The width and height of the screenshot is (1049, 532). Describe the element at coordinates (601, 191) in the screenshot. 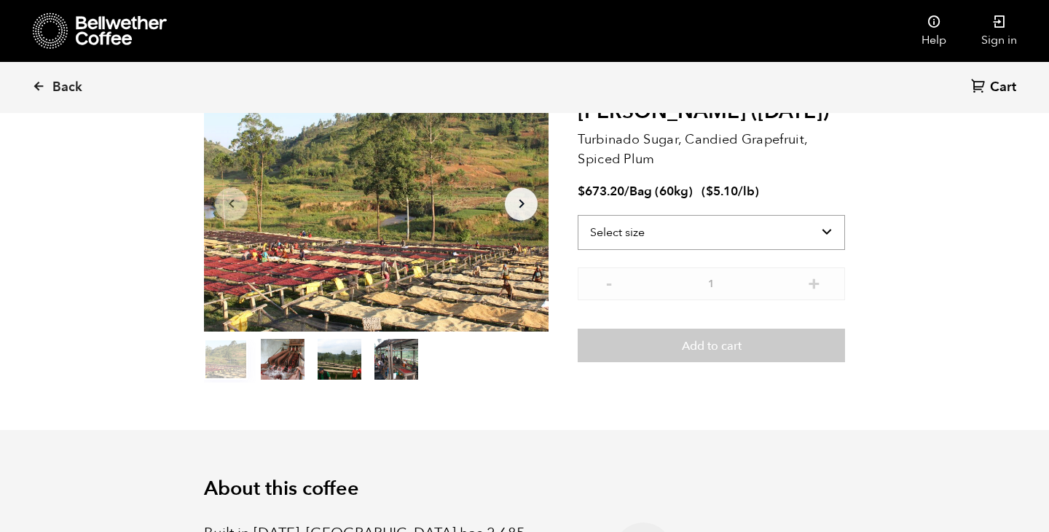

I see `bdi: 673.20` at that location.